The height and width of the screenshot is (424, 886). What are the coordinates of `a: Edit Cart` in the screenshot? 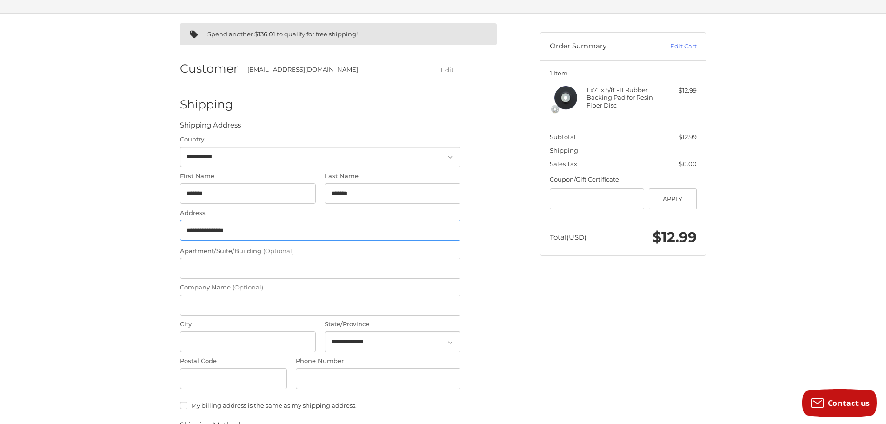 It's located at (673, 46).